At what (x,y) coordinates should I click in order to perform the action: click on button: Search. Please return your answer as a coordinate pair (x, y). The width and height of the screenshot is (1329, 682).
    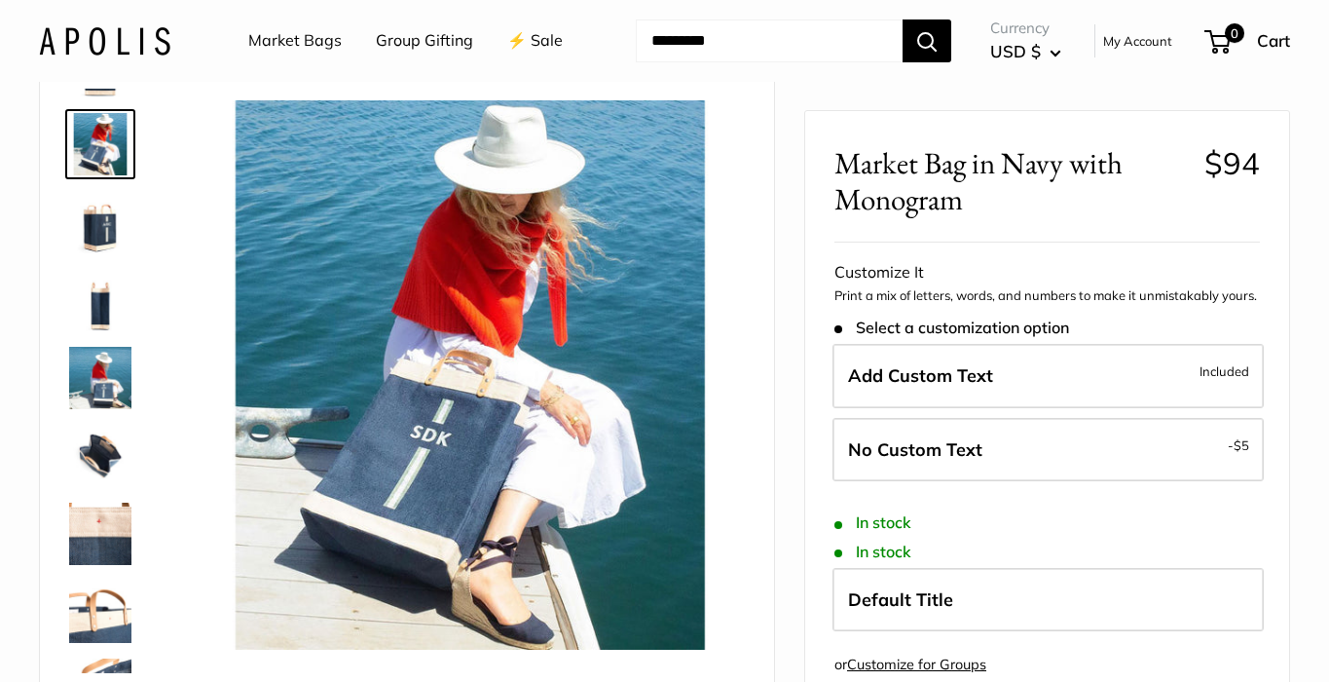
    Looking at the image, I should click on (927, 41).